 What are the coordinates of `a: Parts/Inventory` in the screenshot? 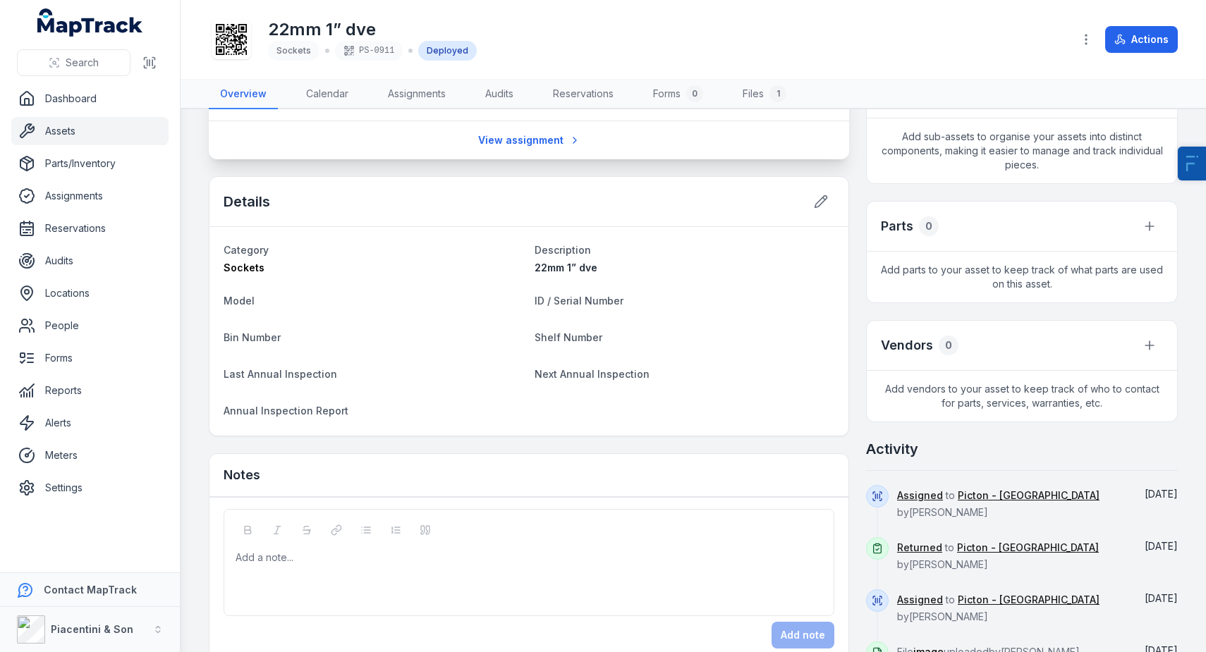 It's located at (90, 164).